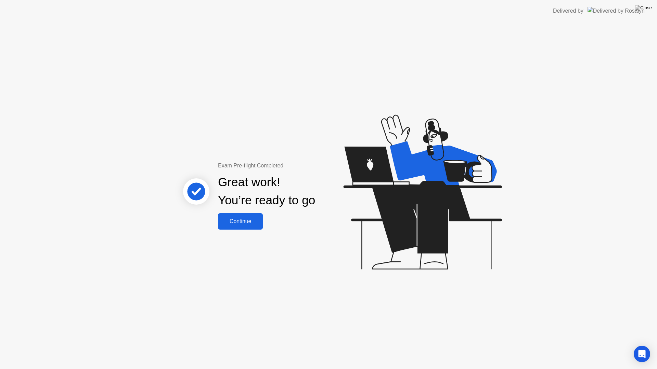  What do you see at coordinates (642, 354) in the screenshot?
I see `div: Open Intercom Messenger` at bounding box center [642, 354].